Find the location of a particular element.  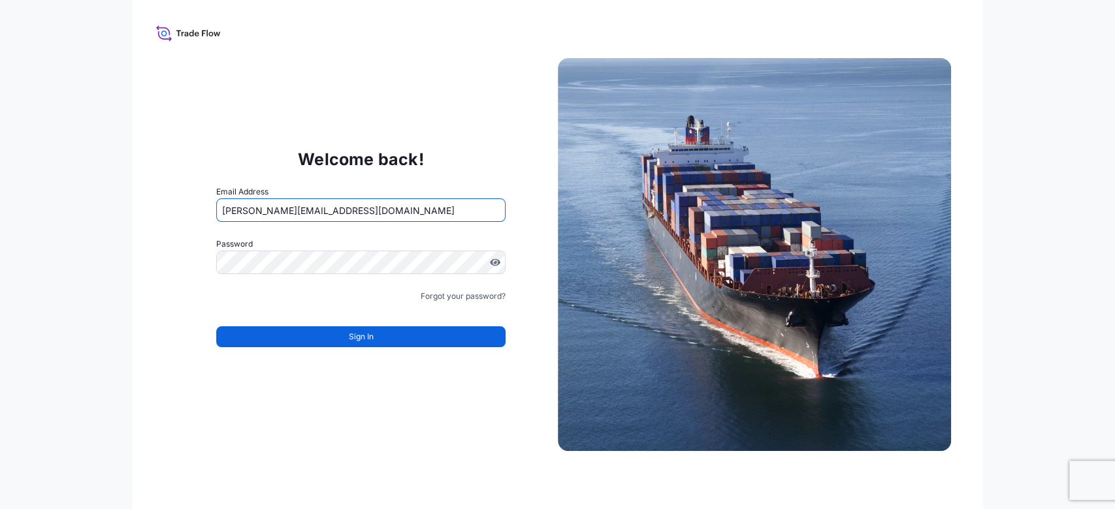

a: Forgot your password? is located at coordinates (463, 297).